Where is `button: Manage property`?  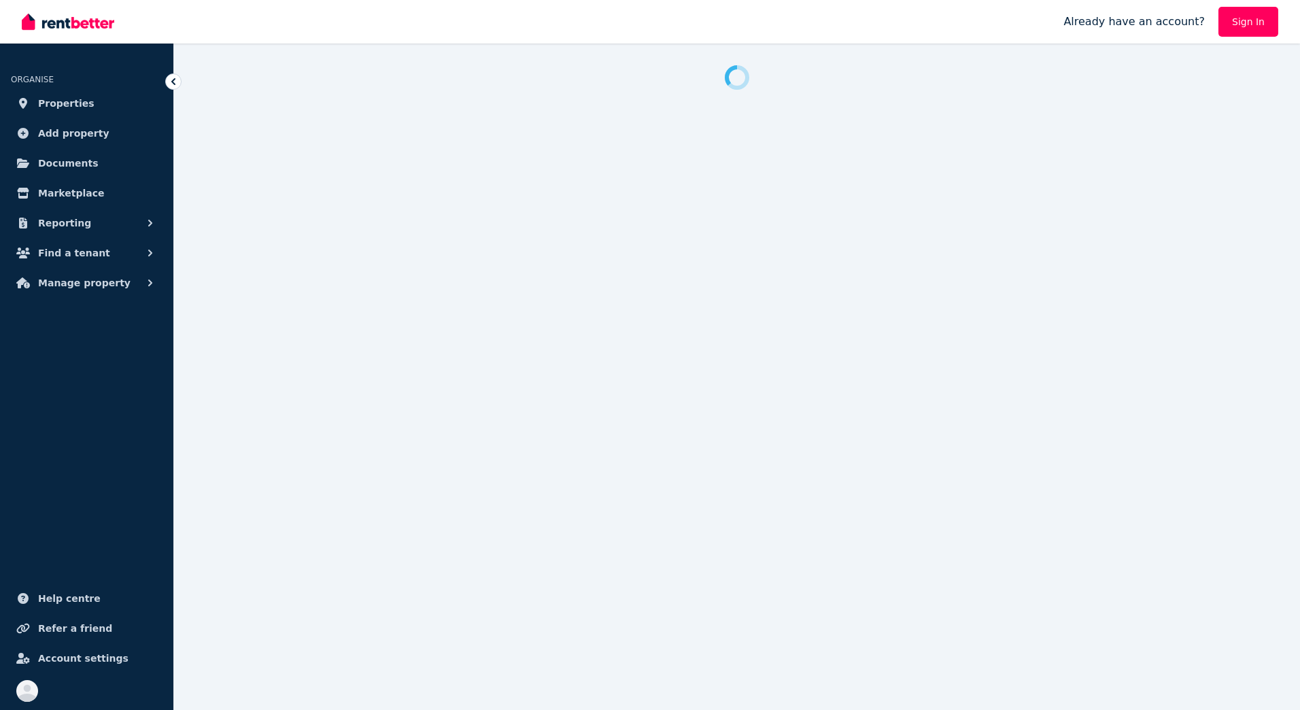
button: Manage property is located at coordinates (86, 283).